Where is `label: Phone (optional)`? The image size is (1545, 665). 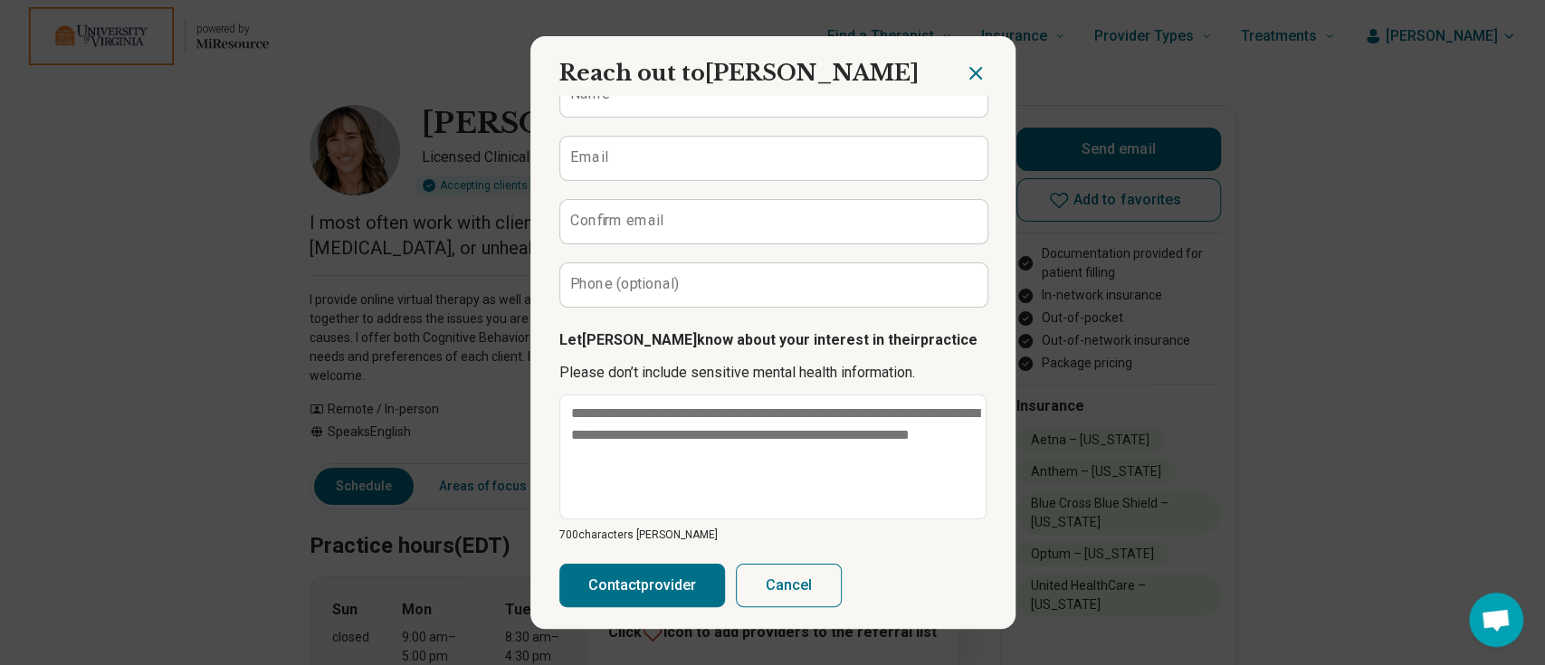 label: Phone (optional) is located at coordinates (624, 284).